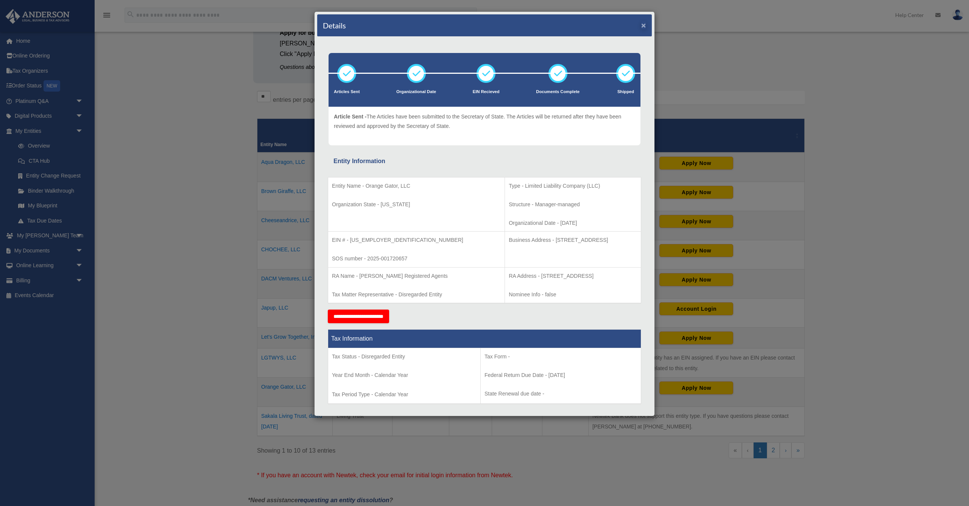 This screenshot has height=506, width=969. What do you see at coordinates (350, 117) in the screenshot?
I see `span: Article Sent -` at bounding box center [350, 117].